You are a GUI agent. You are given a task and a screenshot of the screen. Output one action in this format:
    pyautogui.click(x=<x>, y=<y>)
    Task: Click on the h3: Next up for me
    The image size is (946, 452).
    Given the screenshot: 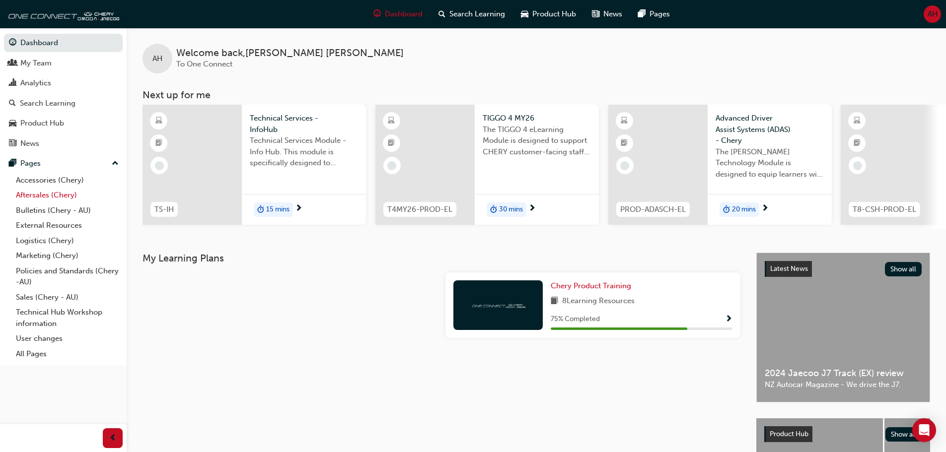 What is the action you would take?
    pyautogui.click(x=536, y=95)
    